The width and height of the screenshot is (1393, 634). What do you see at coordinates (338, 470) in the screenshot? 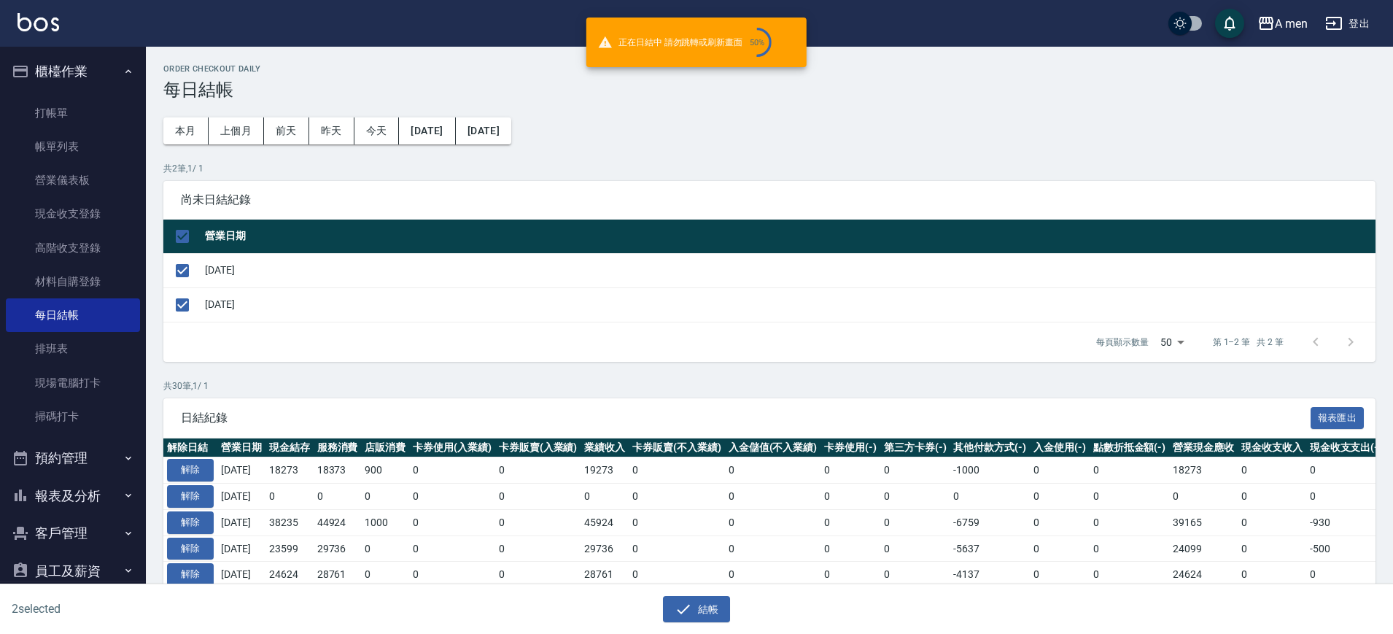
I see `td: 18373` at bounding box center [338, 470].